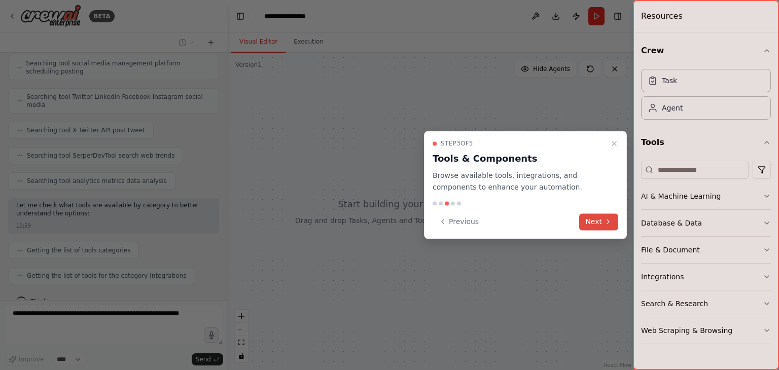  Describe the element at coordinates (615, 144) in the screenshot. I see `button: Close walkthrough` at that location.